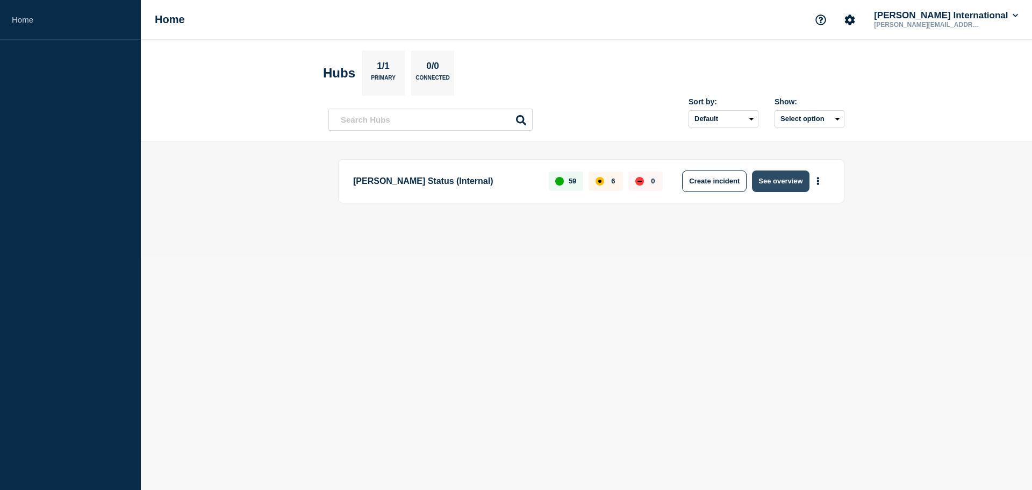  I want to click on p: Primary, so click(383, 80).